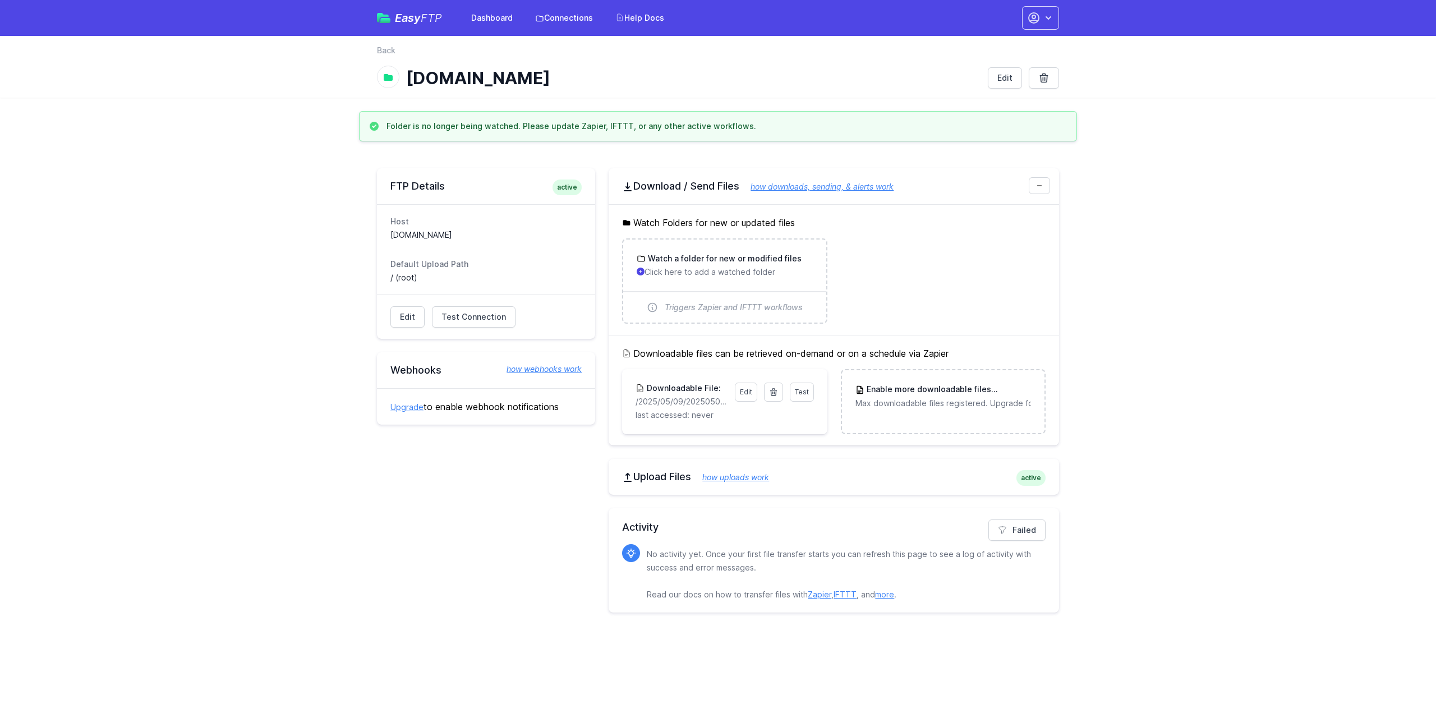  I want to click on p: Click here to add a watched folder, so click(724, 272).